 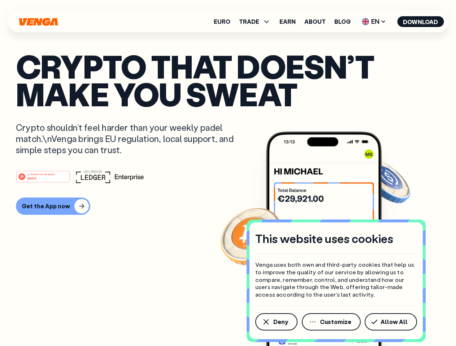 I want to click on p: Venga uses both own and third-party cookies that help us to improve the quality of our service by..., so click(x=336, y=280).